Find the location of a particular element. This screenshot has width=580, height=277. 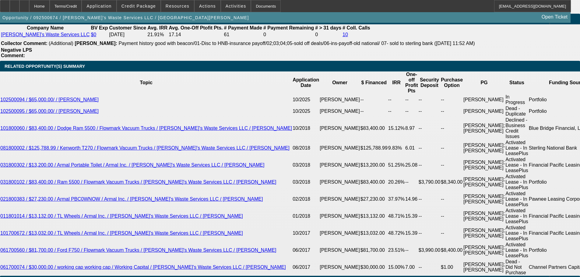

b: # Coll. Calls is located at coordinates (356, 28).